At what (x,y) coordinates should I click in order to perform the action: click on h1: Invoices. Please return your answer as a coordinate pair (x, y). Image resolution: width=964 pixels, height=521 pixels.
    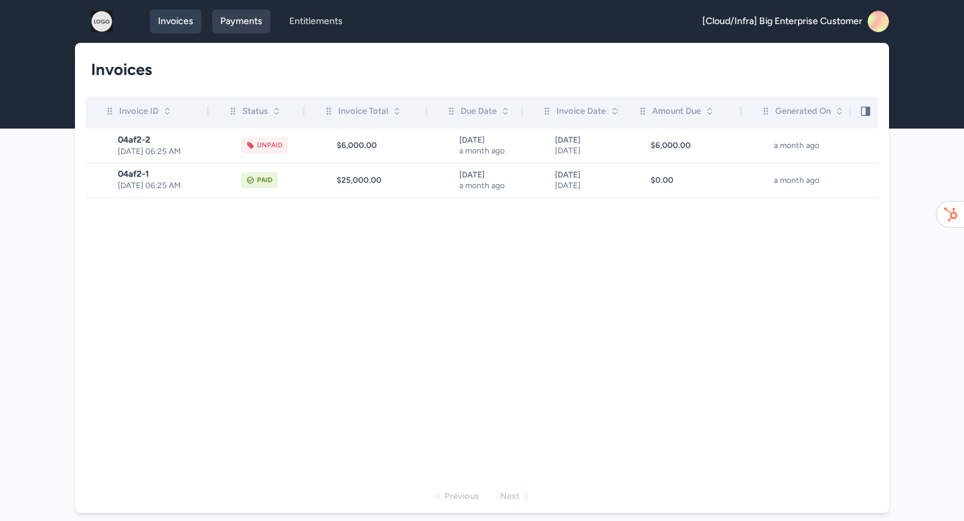
    Looking at the image, I should click on (477, 70).